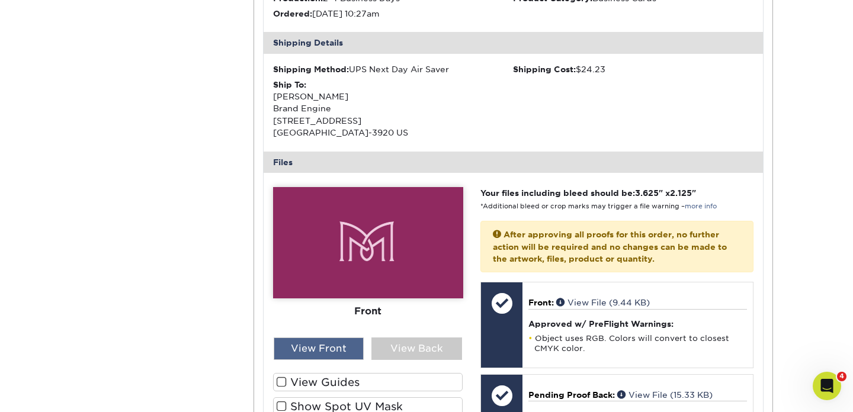 Image resolution: width=853 pixels, height=412 pixels. I want to click on span: Pending Proof Back:, so click(572, 395).